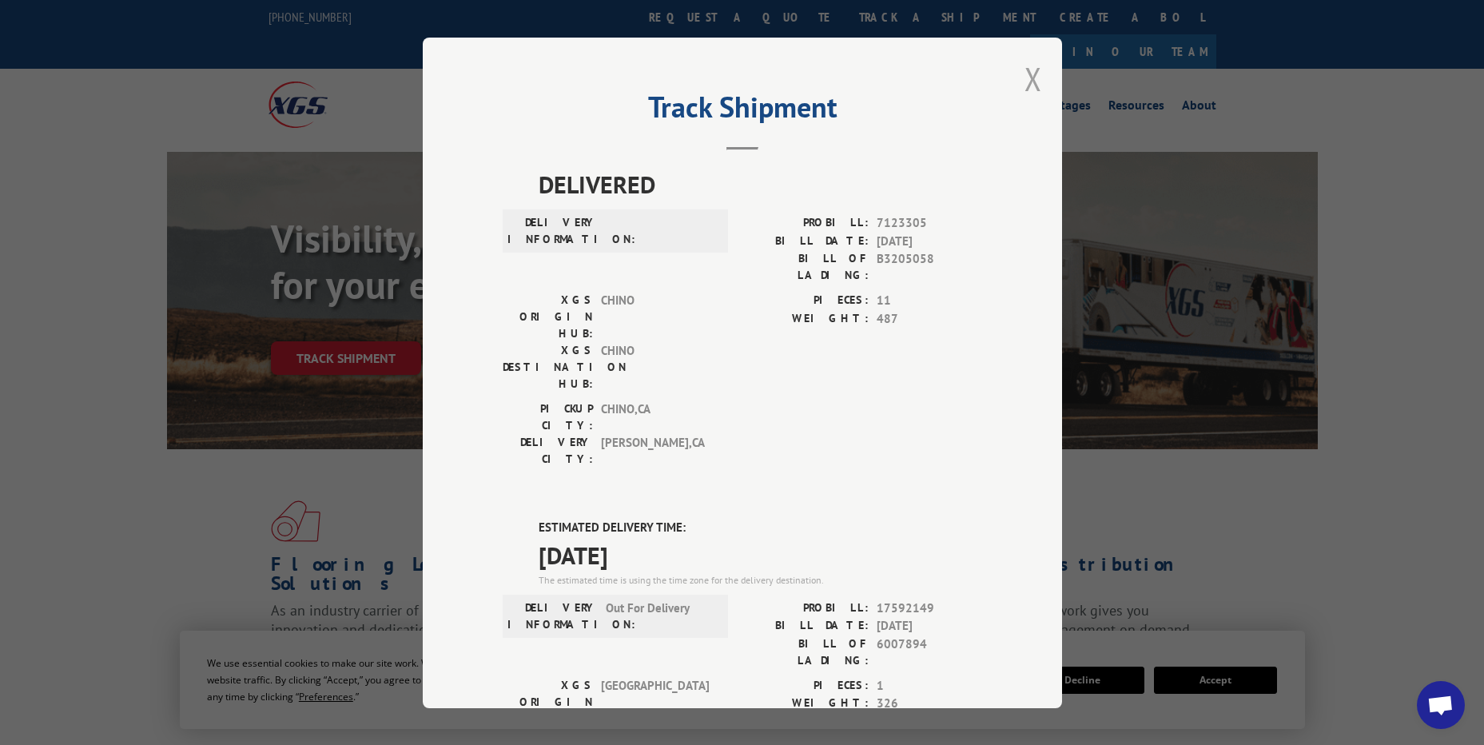 This screenshot has height=745, width=1484. What do you see at coordinates (929, 651) in the screenshot?
I see `span: 6007894` at bounding box center [929, 651].